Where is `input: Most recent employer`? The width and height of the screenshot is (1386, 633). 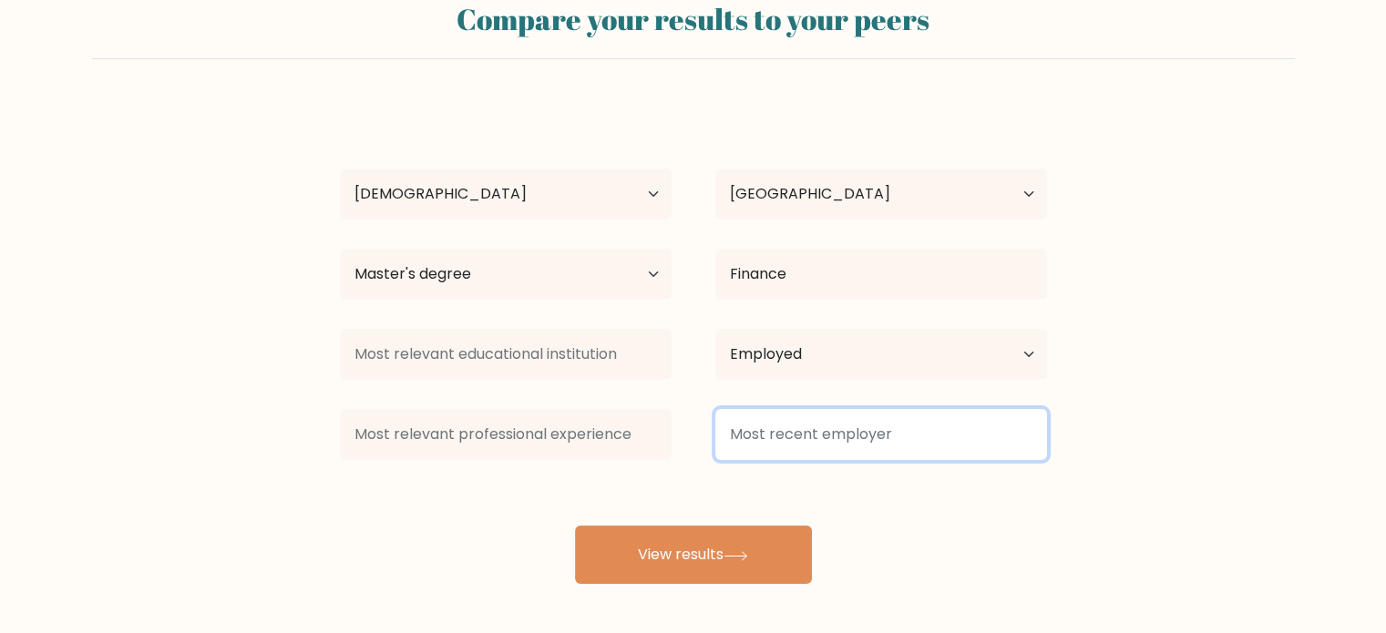 input: Most recent employer is located at coordinates (881, 435).